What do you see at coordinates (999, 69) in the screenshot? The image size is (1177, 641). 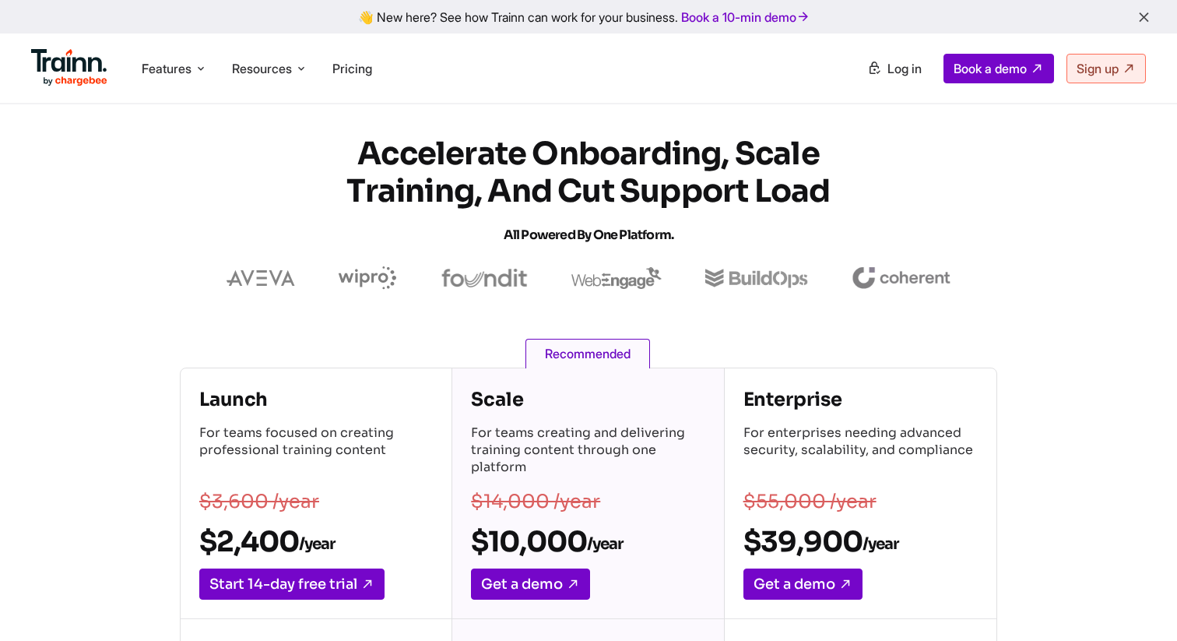 I see `a: Book a demo` at bounding box center [999, 69].